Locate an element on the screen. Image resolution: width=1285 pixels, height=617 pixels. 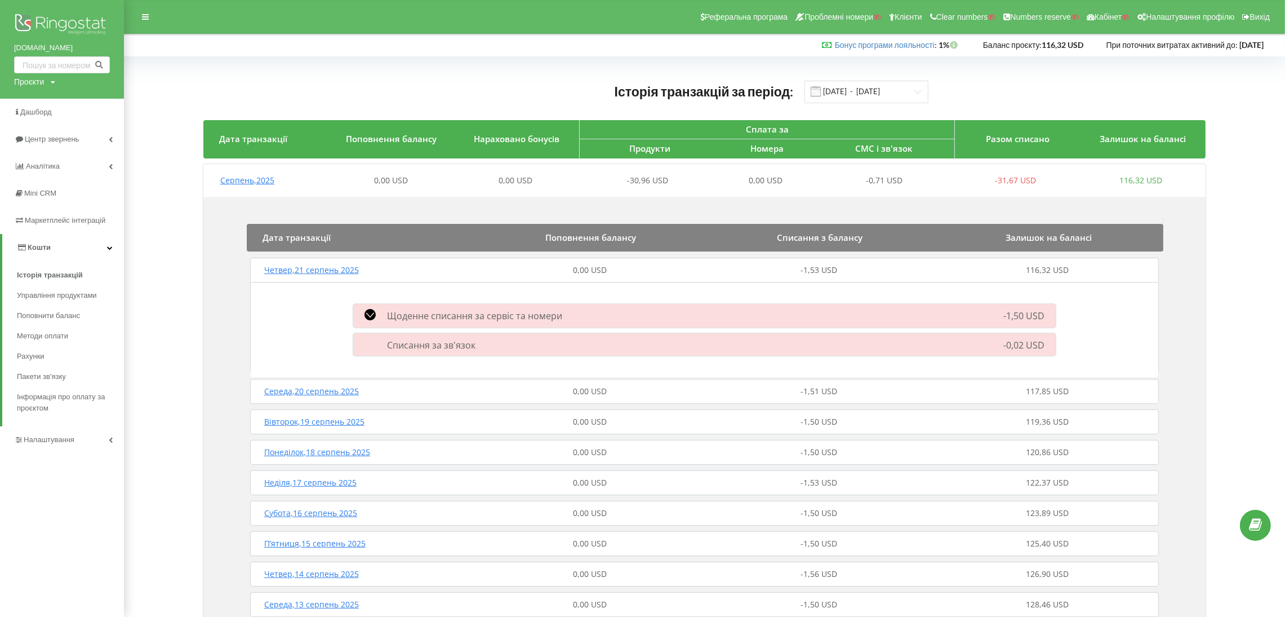
span: 128,46 USD is located at coordinates (1048, 604).